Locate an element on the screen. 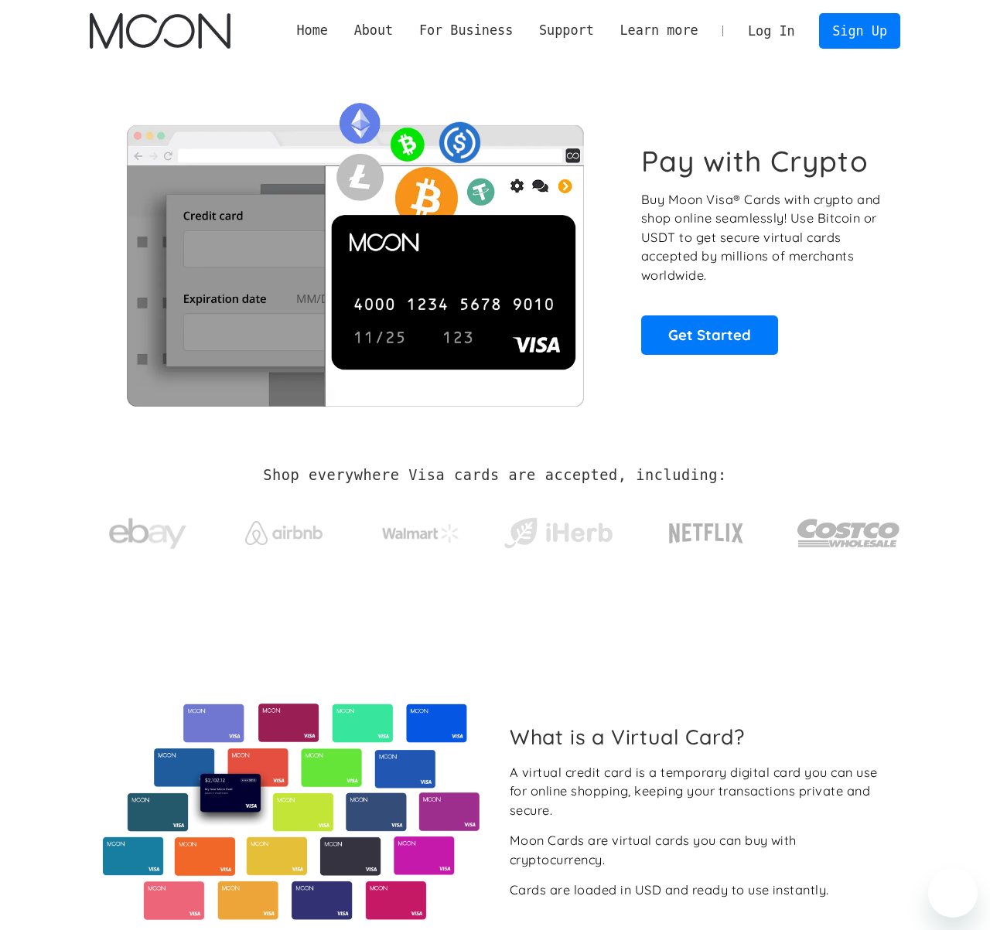  h1: Pay with Crypto is located at coordinates (755, 161).